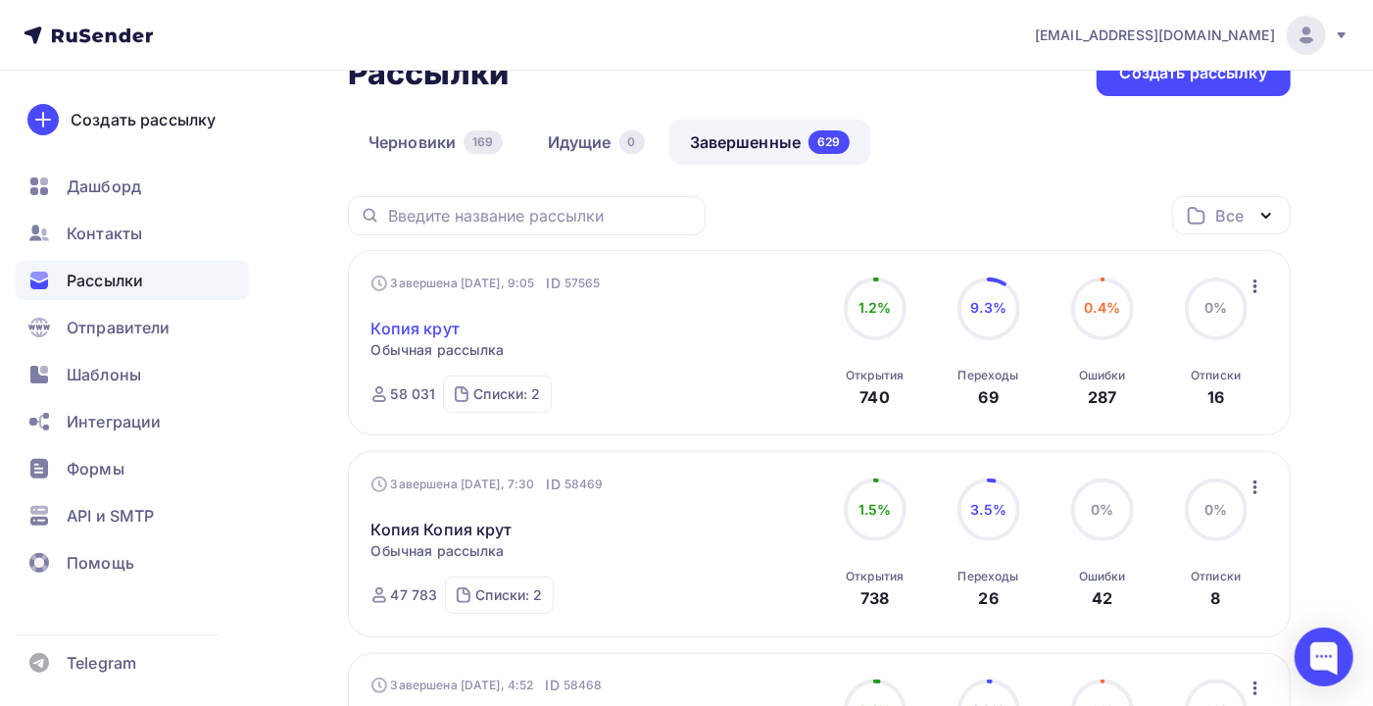 The width and height of the screenshot is (1373, 706). I want to click on div: 16, so click(1215, 397).